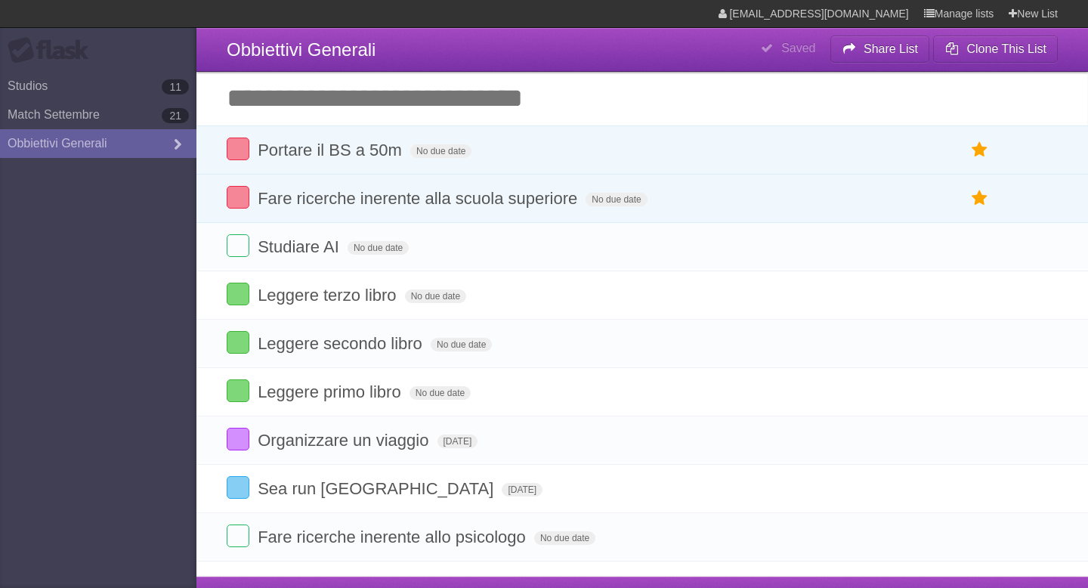  I want to click on b: Clone This List, so click(1006, 48).